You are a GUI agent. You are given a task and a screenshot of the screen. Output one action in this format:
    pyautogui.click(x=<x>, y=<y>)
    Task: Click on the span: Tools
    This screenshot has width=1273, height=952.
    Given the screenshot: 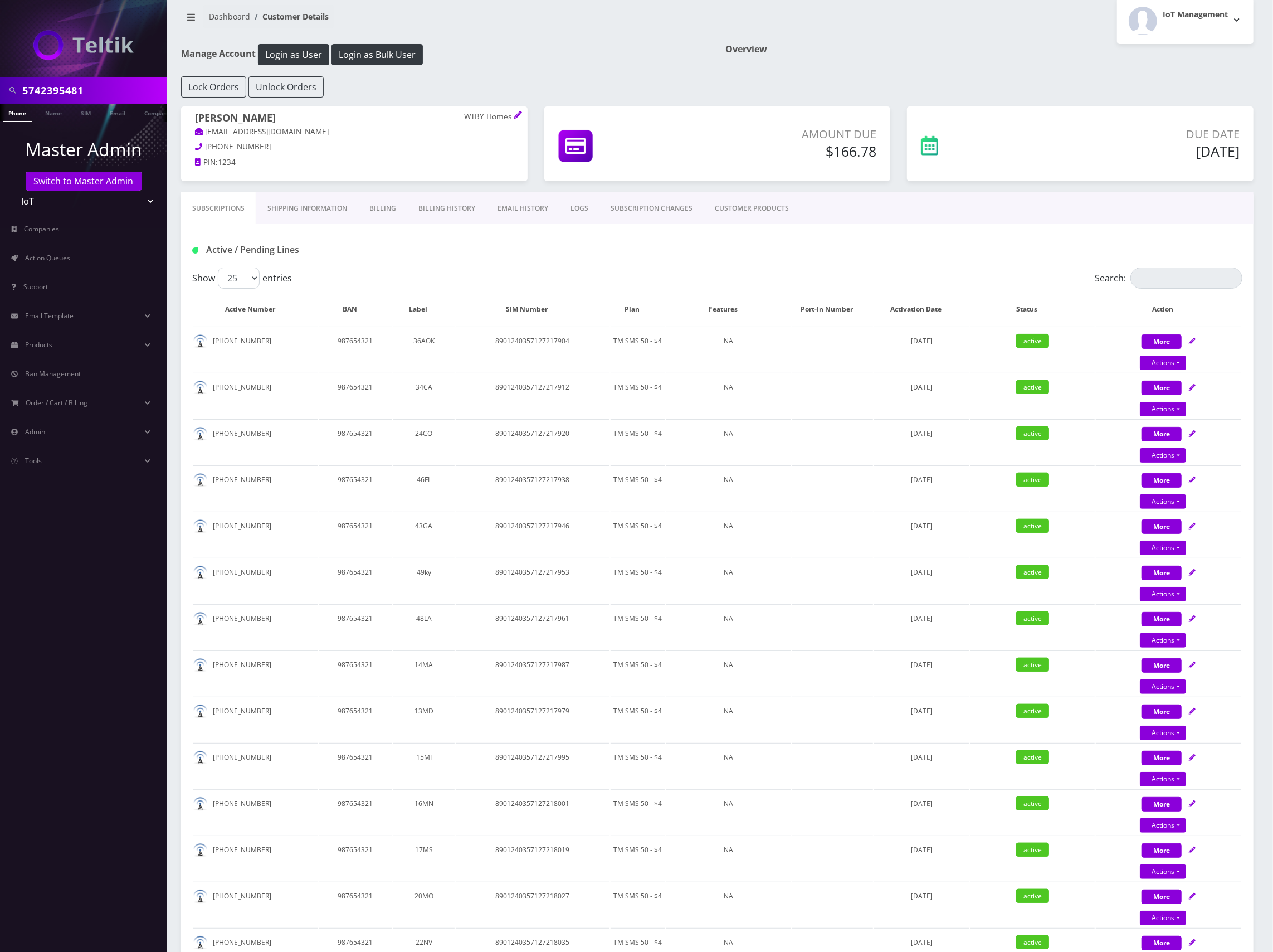 What is the action you would take?
    pyautogui.click(x=34, y=461)
    